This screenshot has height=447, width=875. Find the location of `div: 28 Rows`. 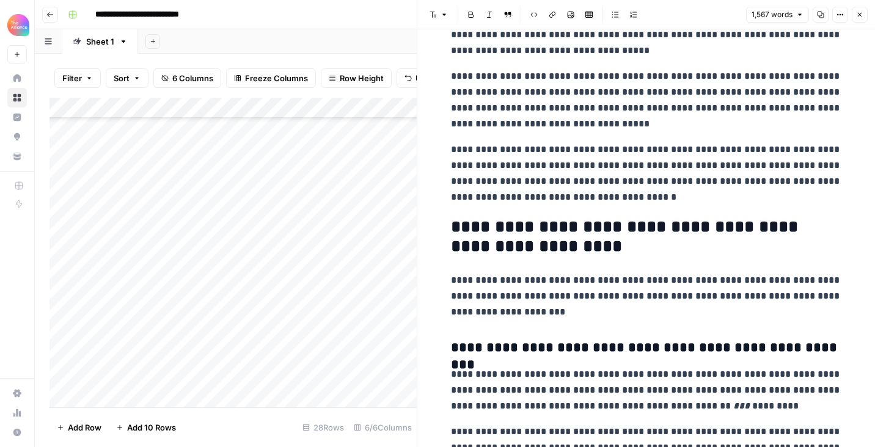

div: 28 Rows is located at coordinates (323, 428).